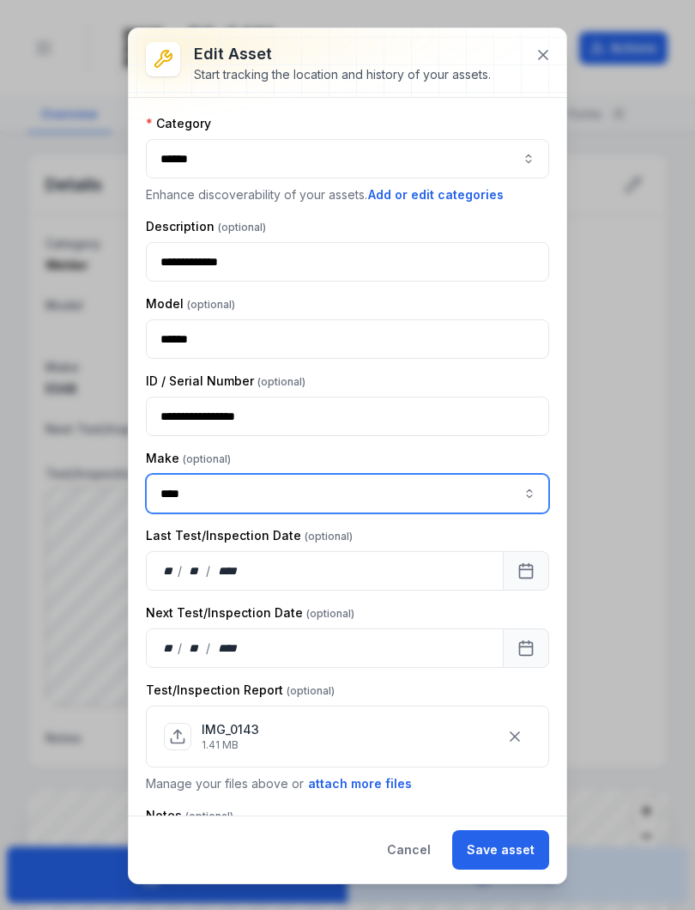 This screenshot has height=910, width=695. I want to click on p: Enhance discoverability of your assets., so click(348, 195).